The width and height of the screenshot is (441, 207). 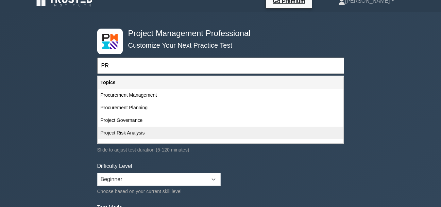 I want to click on div: Slide to adjust test duration (5-120 minutes), so click(x=221, y=150).